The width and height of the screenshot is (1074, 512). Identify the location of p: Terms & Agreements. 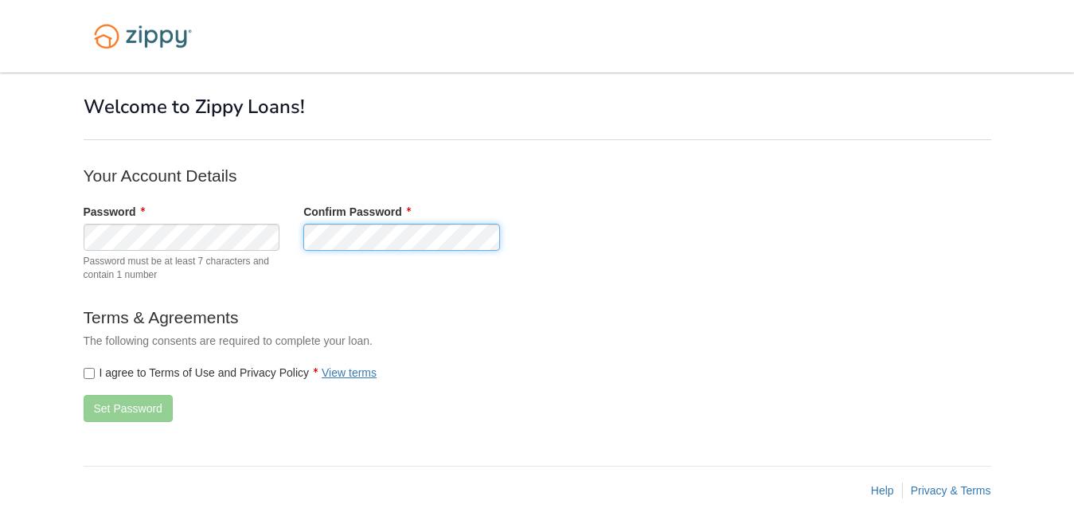
(402, 317).